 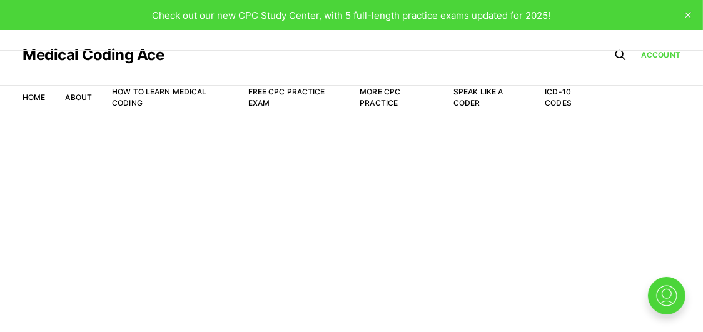 I want to click on a: Speak Like a Coder, so click(x=478, y=97).